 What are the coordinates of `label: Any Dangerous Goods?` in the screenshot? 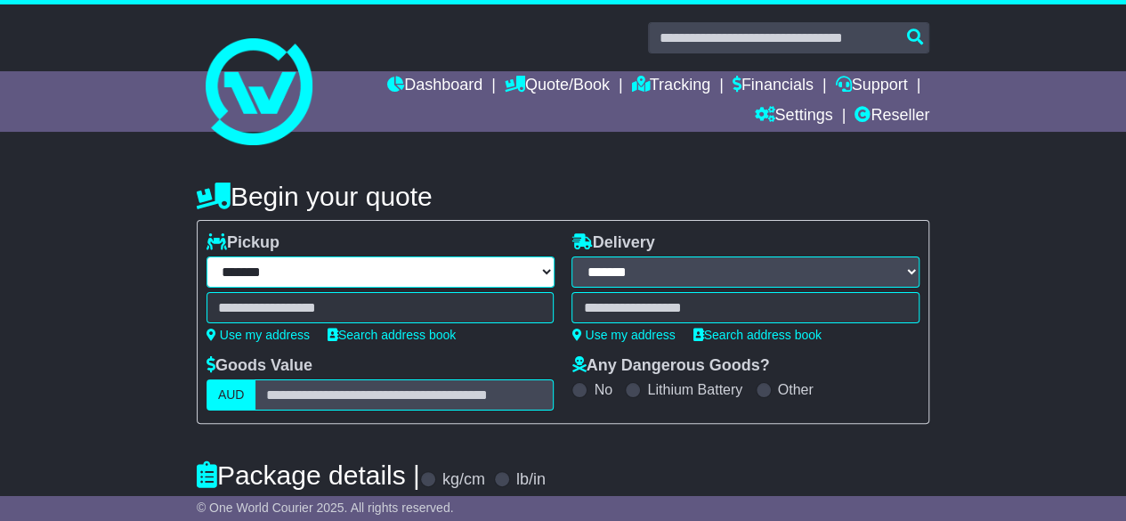 It's located at (670, 366).